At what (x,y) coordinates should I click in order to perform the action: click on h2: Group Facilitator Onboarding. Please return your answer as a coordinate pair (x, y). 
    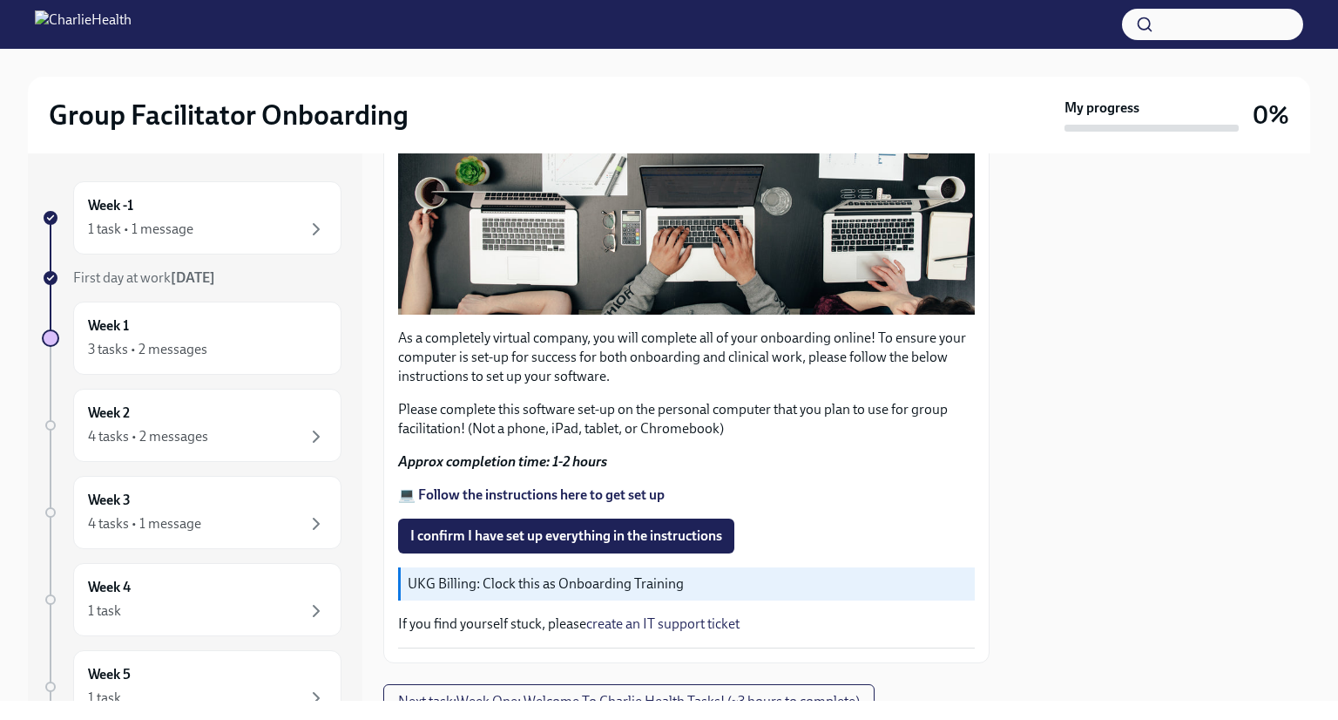
    Looking at the image, I should click on (228, 115).